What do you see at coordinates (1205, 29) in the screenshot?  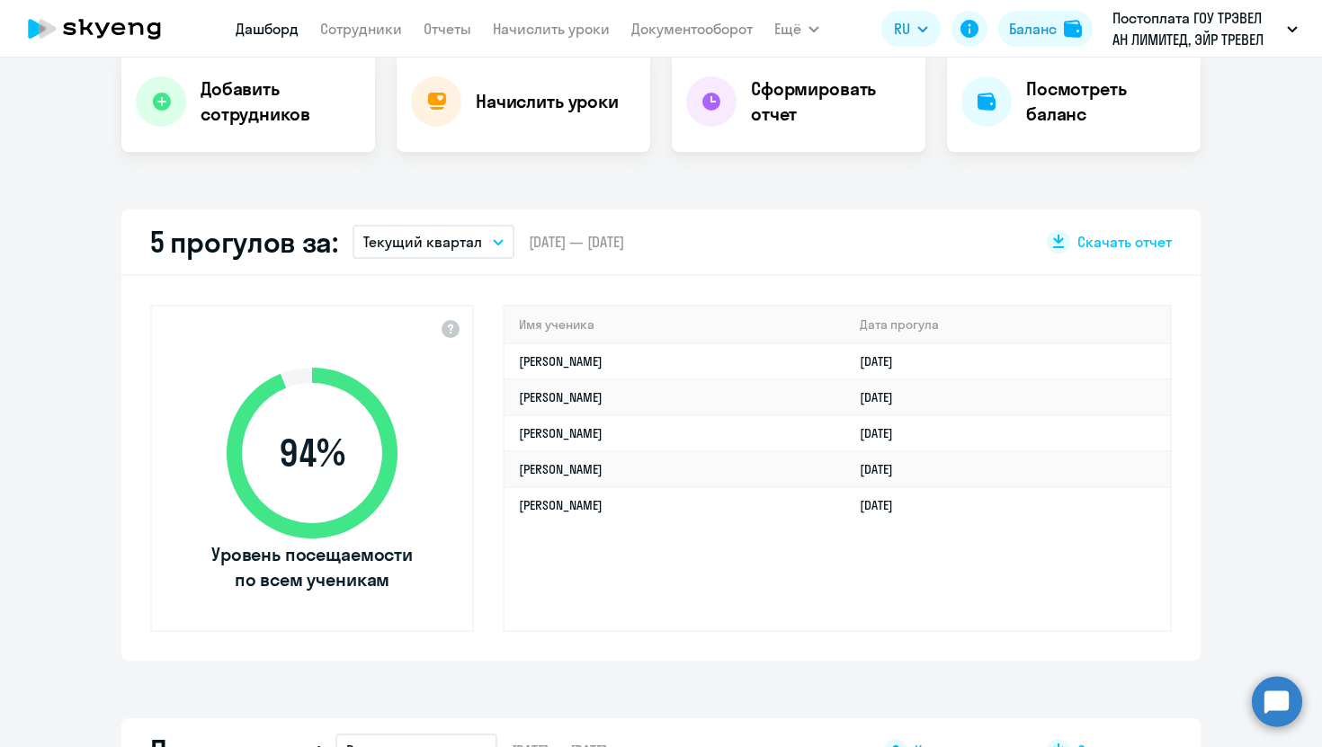 I see `button: Постоплата ГОУ ТРЭВЕЛ АН ЛИМИТЕД, ЭЙР ТРЕВЕЛ ТЕХНОЛОДЖИС, ООО` at bounding box center [1205, 29].